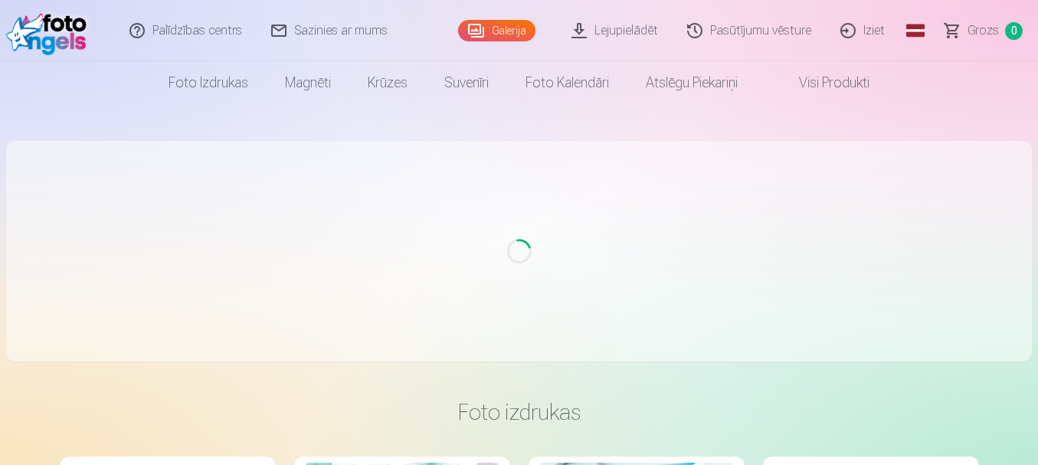 This screenshot has width=1038, height=465. Describe the element at coordinates (567, 83) in the screenshot. I see `a: Foto kalendāri` at that location.